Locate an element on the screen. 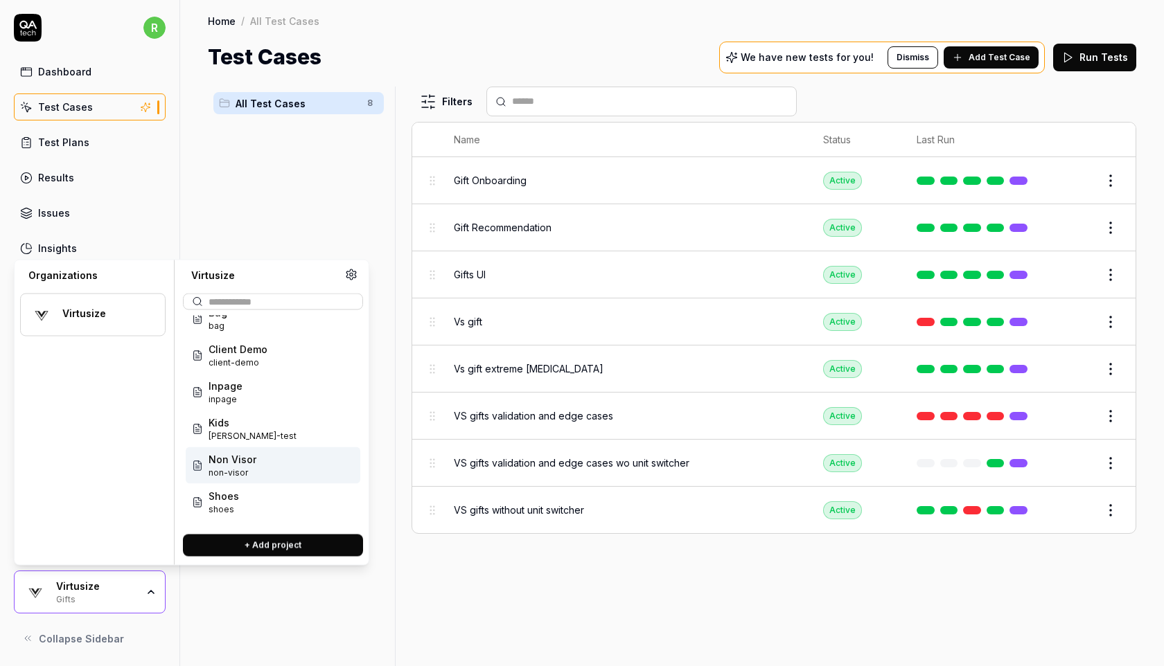 The image size is (1164, 666). span: 8 is located at coordinates (370, 103).